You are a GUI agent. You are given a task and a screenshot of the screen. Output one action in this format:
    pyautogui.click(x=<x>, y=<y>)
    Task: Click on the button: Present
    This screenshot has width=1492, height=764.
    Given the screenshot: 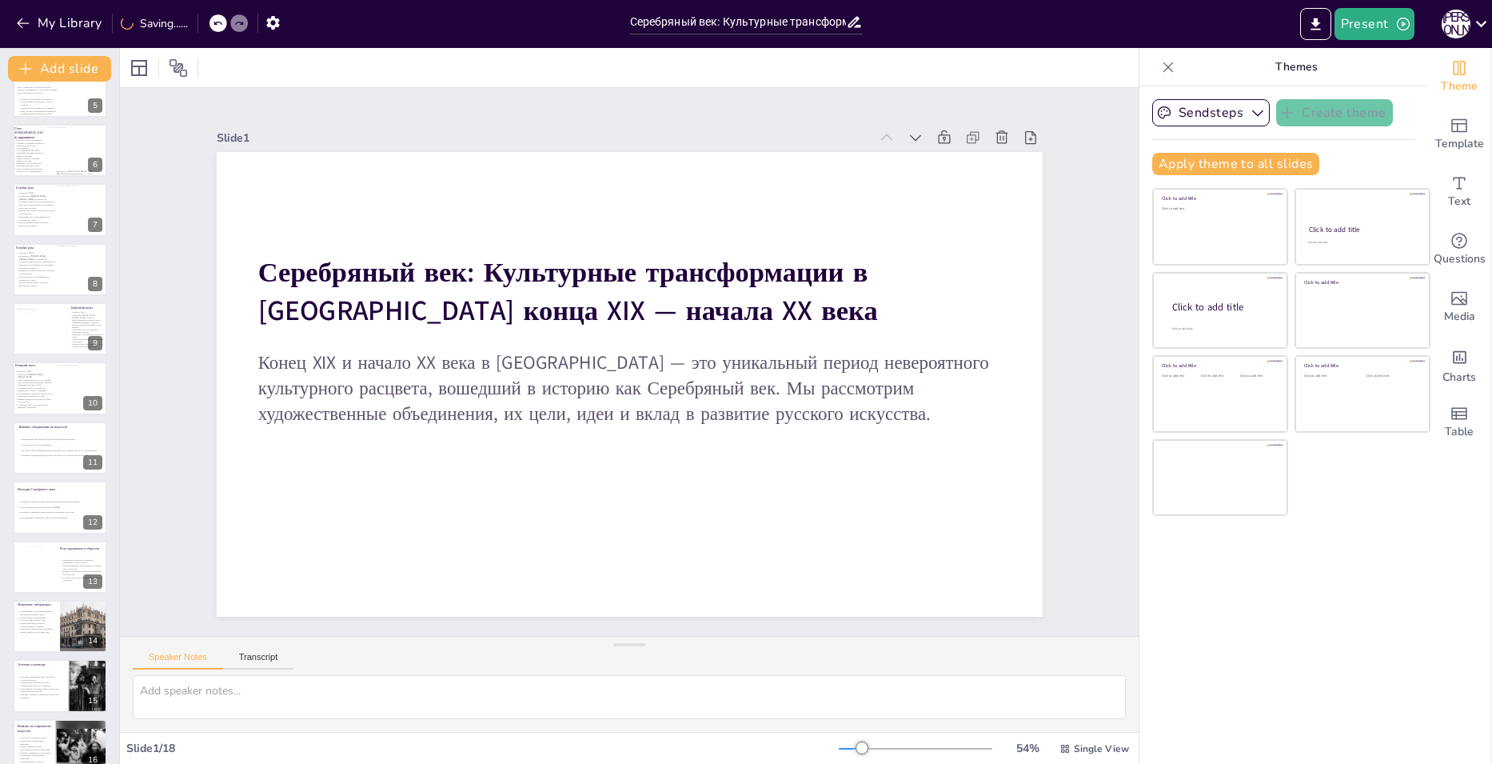 What is the action you would take?
    pyautogui.click(x=1375, y=24)
    